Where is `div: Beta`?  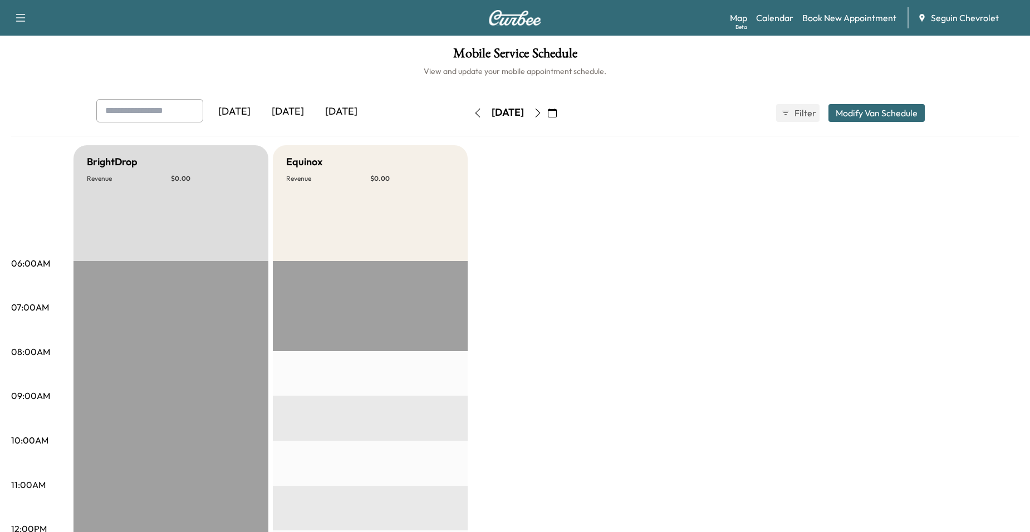
div: Beta is located at coordinates (741, 27).